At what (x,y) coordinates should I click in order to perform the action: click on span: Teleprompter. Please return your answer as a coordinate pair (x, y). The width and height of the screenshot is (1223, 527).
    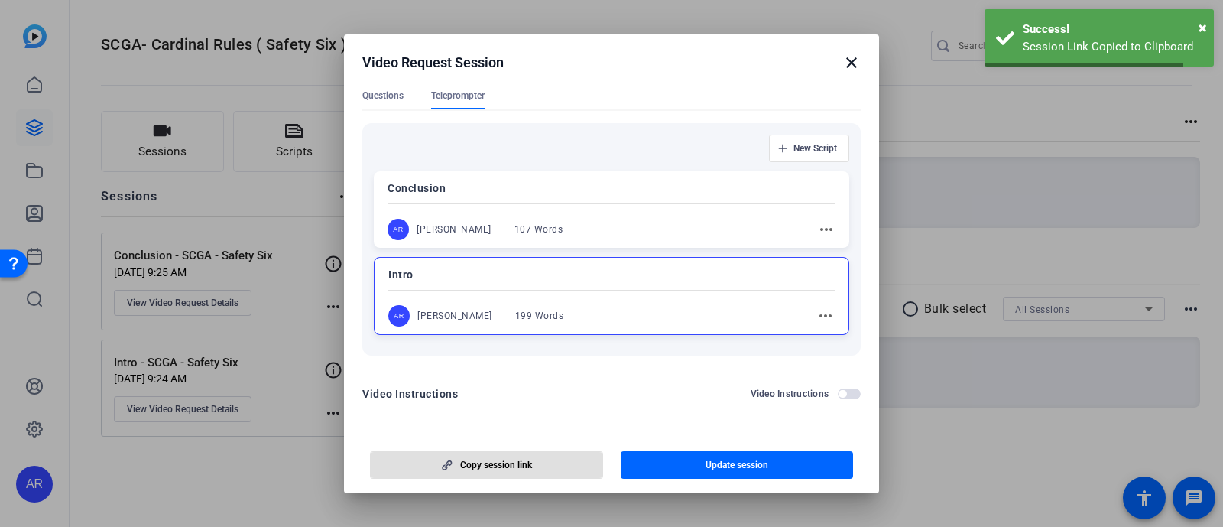
    Looking at the image, I should click on (458, 96).